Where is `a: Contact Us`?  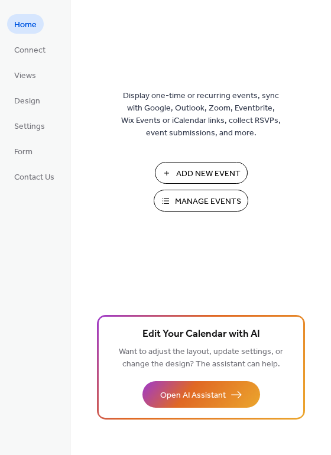
a: Contact Us is located at coordinates (34, 176).